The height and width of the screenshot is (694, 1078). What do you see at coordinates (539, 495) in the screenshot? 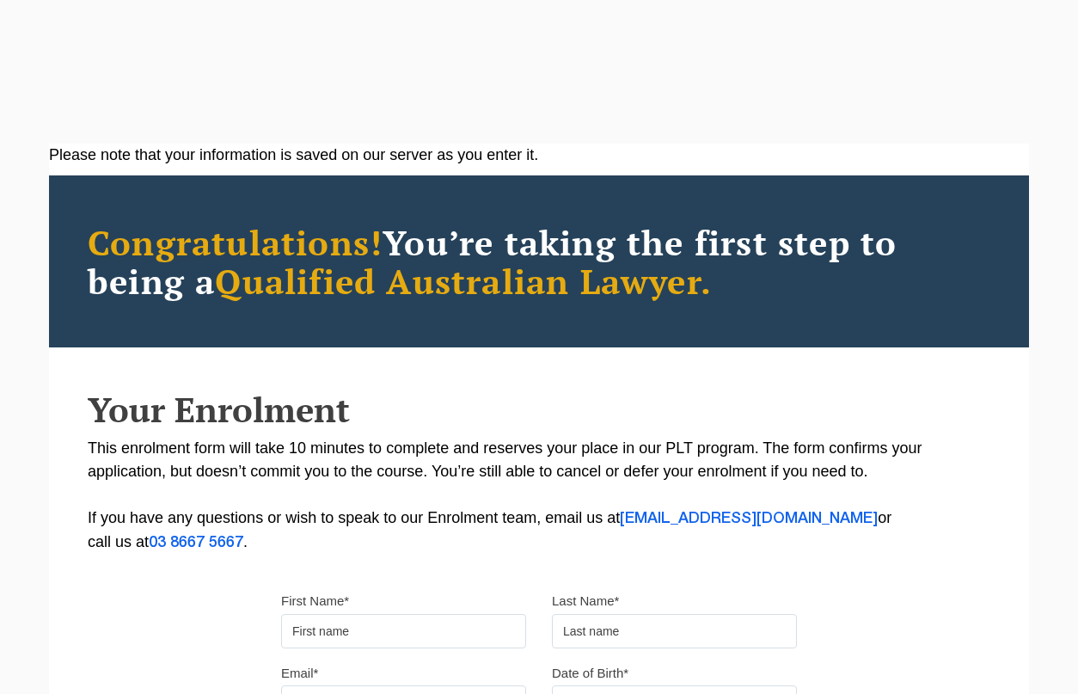
I see `p: This enrolment form will take 10 minutes to complete and reserves your place in our PLT program. ...` at bounding box center [539, 495].